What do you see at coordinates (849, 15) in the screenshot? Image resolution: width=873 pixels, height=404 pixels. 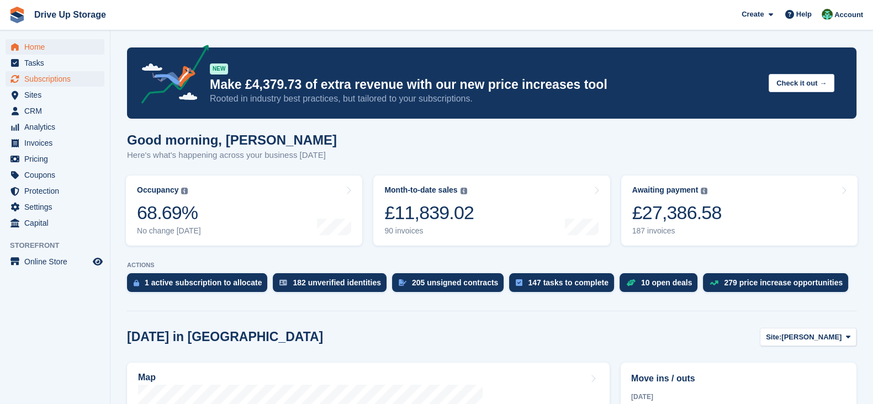 I see `span: Account` at bounding box center [849, 15].